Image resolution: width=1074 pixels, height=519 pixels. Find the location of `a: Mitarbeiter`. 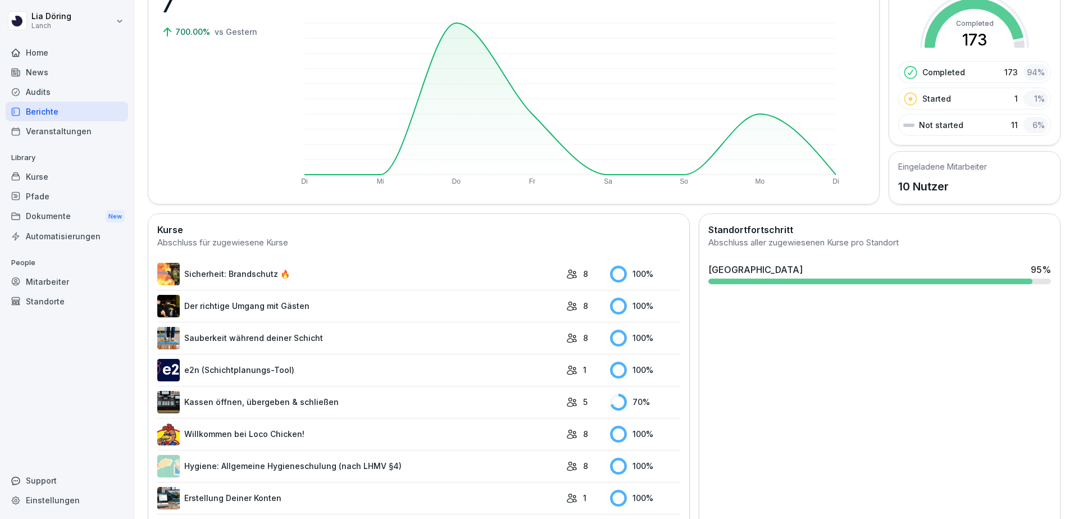

a: Mitarbeiter is located at coordinates (67, 281).